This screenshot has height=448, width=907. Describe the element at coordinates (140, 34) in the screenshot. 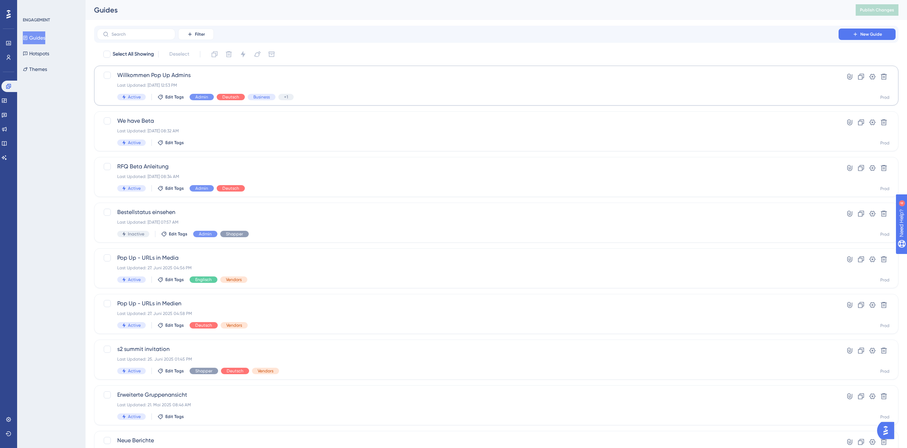

I see `input: Search` at that location.